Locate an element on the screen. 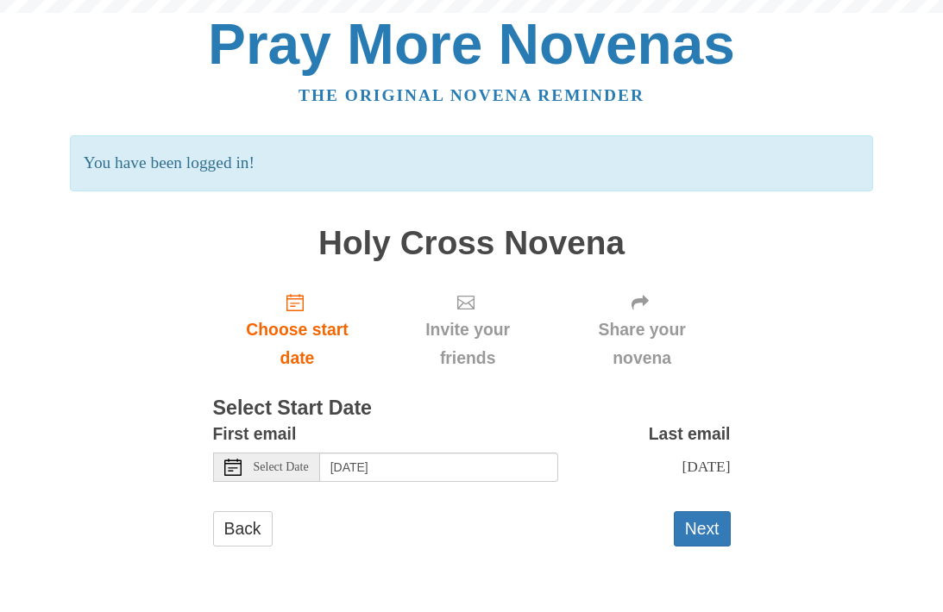 This screenshot has height=612, width=943. h3: Select Start Date is located at coordinates (472, 409).